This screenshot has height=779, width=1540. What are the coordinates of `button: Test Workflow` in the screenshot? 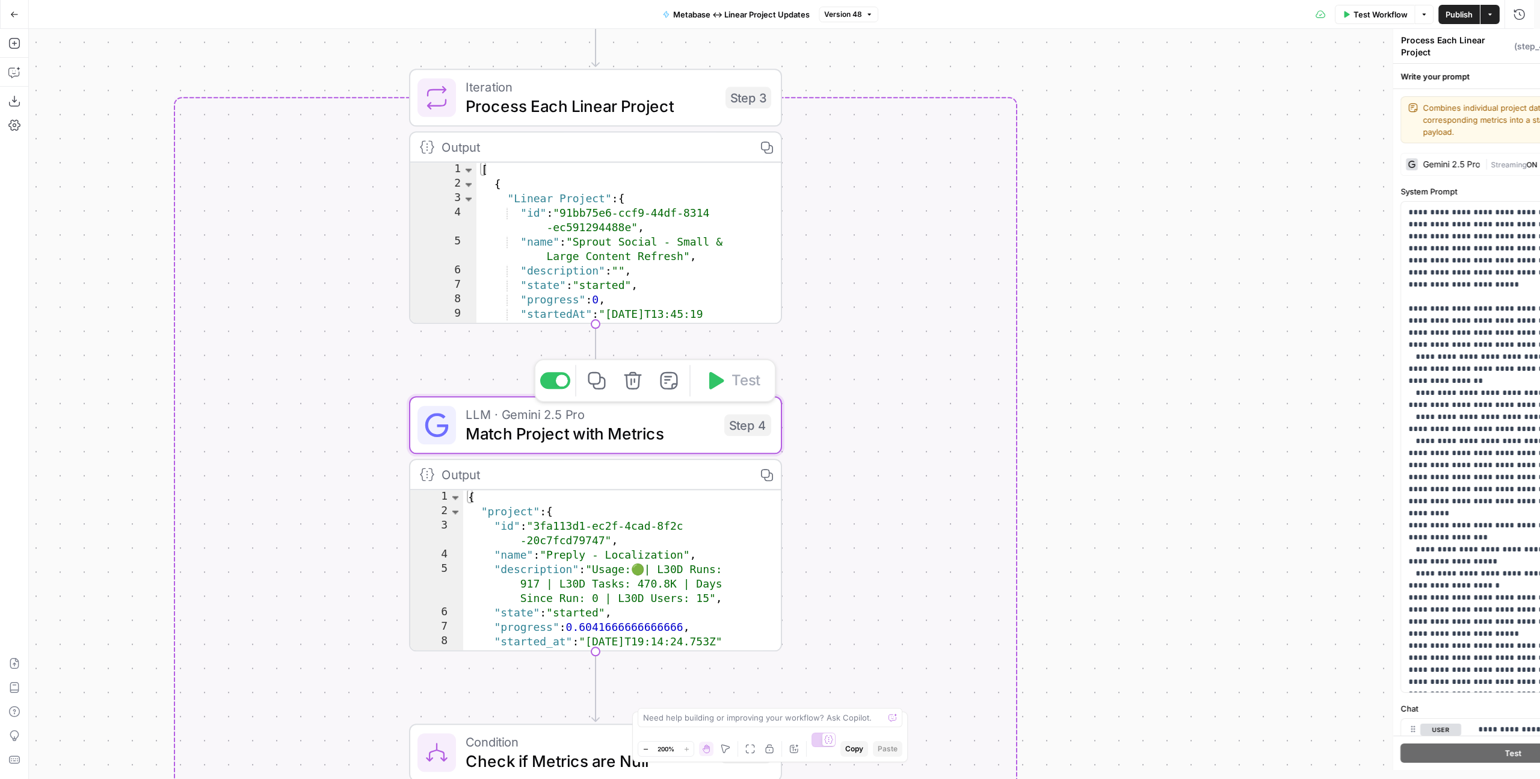 It's located at (1375, 14).